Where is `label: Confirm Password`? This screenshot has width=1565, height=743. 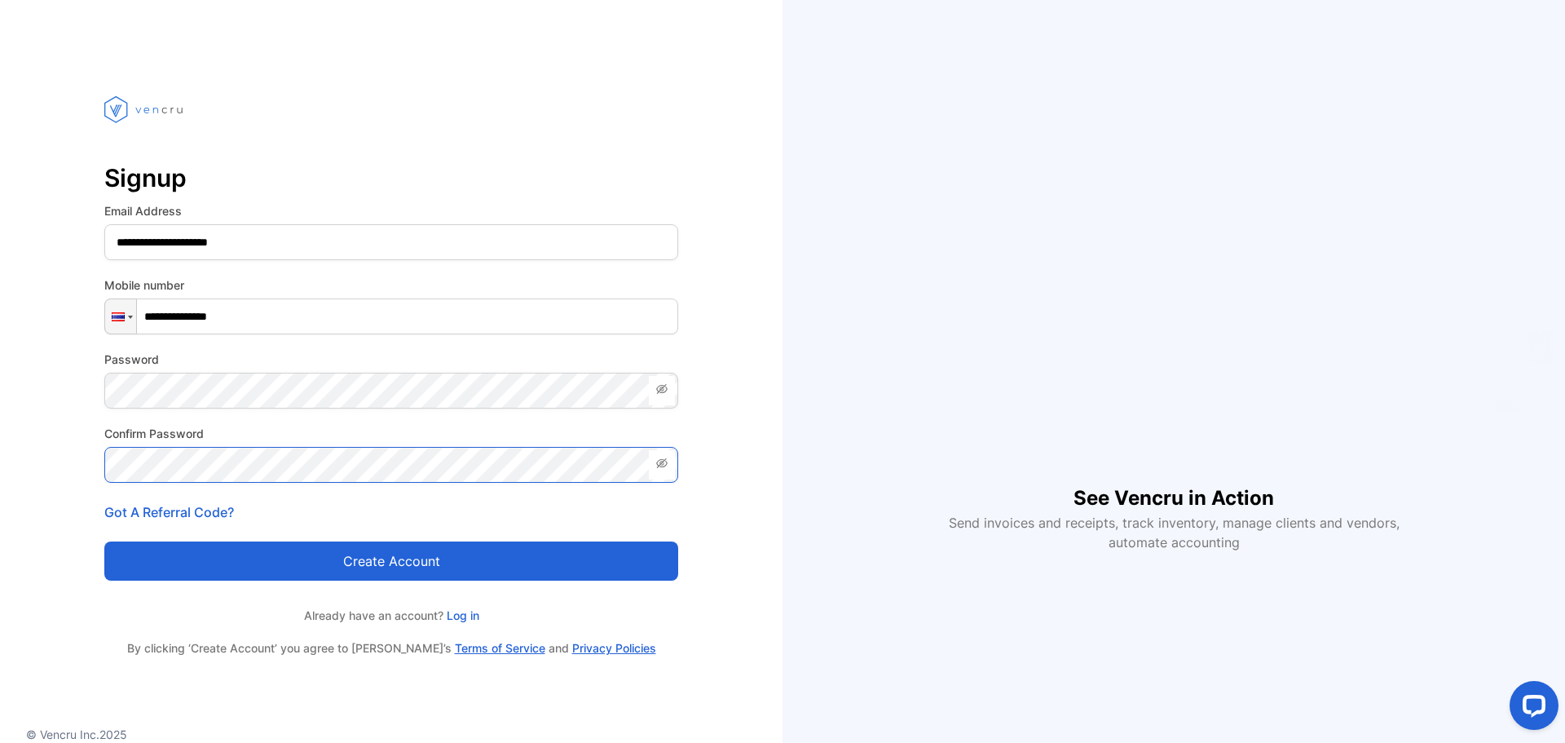 label: Confirm Password is located at coordinates (391, 433).